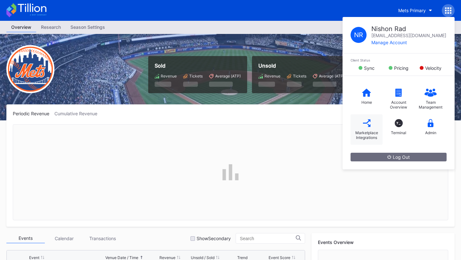  Describe the element at coordinates (78, 113) in the screenshot. I see `div: Cumulative Revenue` at that location.